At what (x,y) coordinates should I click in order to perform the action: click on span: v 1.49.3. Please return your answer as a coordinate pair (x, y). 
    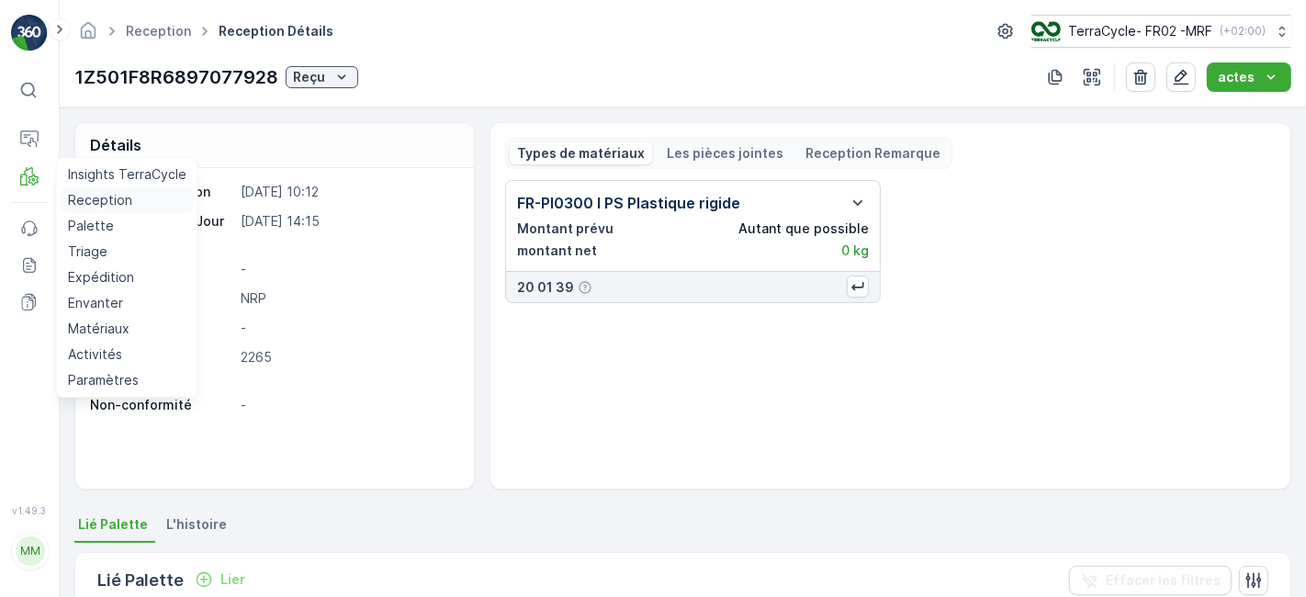
    Looking at the image, I should click on (29, 511).